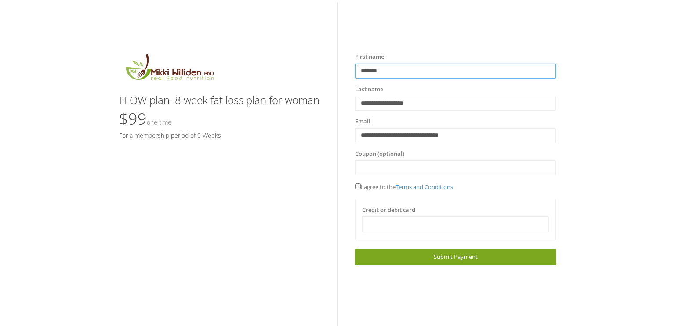 The height and width of the screenshot is (326, 675). What do you see at coordinates (159, 122) in the screenshot?
I see `small: One time` at bounding box center [159, 122].